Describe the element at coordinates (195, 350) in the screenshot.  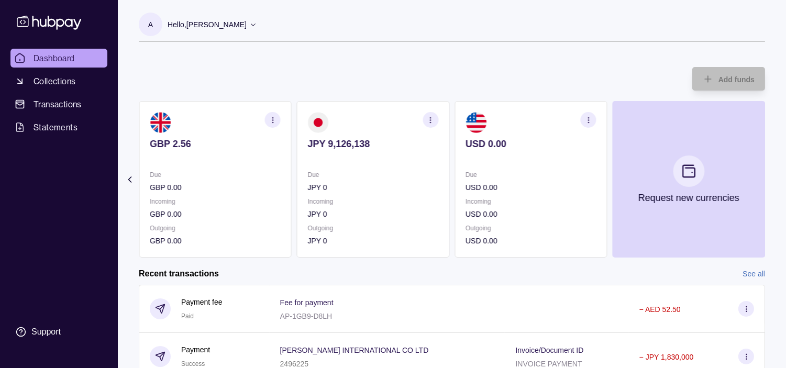
I see `p: Payment` at that location.